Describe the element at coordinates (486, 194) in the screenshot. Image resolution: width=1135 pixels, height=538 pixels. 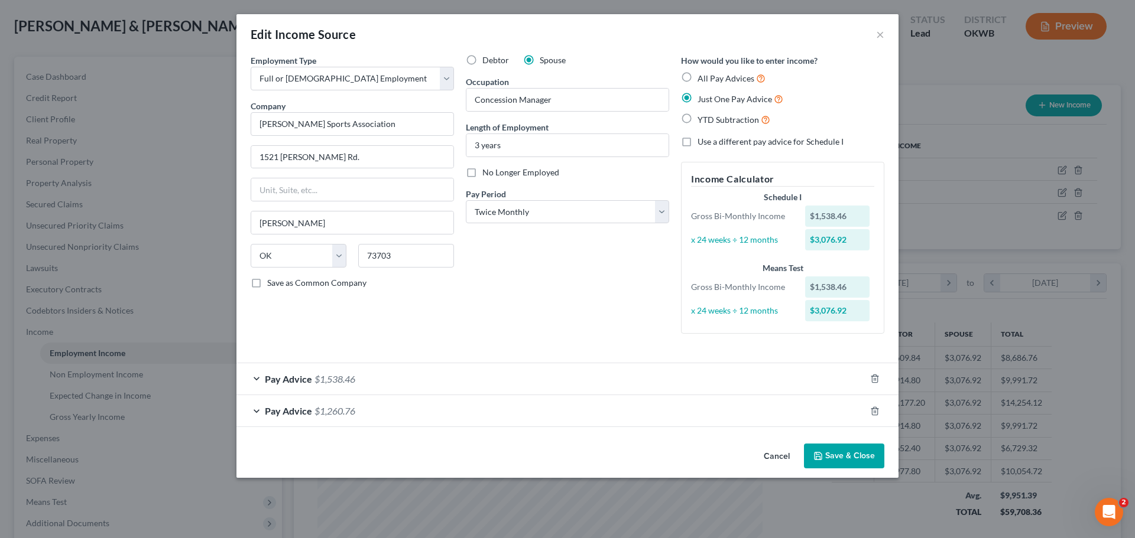
I see `span: Pay Period` at that location.